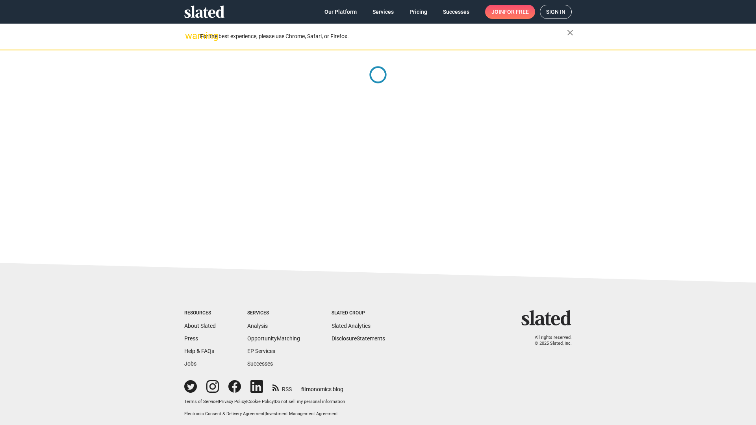 The image size is (756, 425). I want to click on a: Investment Management Agreement, so click(301, 414).